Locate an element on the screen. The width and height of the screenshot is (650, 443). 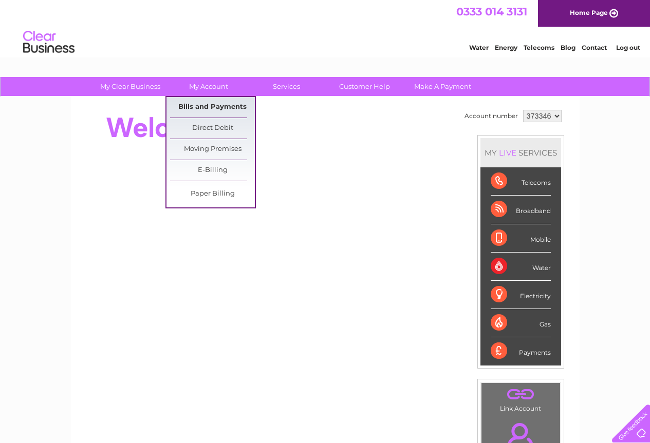
a: Make A Payment is located at coordinates (442, 86).